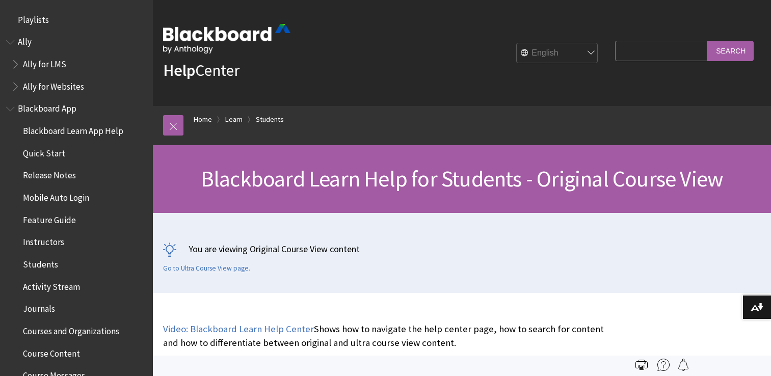 The height and width of the screenshot is (376, 771). I want to click on span: Feature Guide, so click(49, 218).